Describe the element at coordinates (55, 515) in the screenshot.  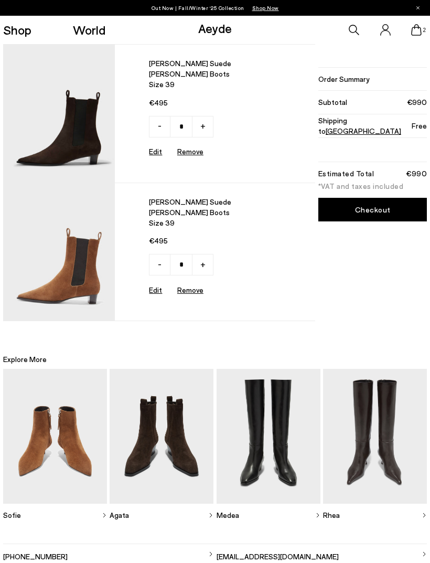
I see `a: Sofie` at that location.